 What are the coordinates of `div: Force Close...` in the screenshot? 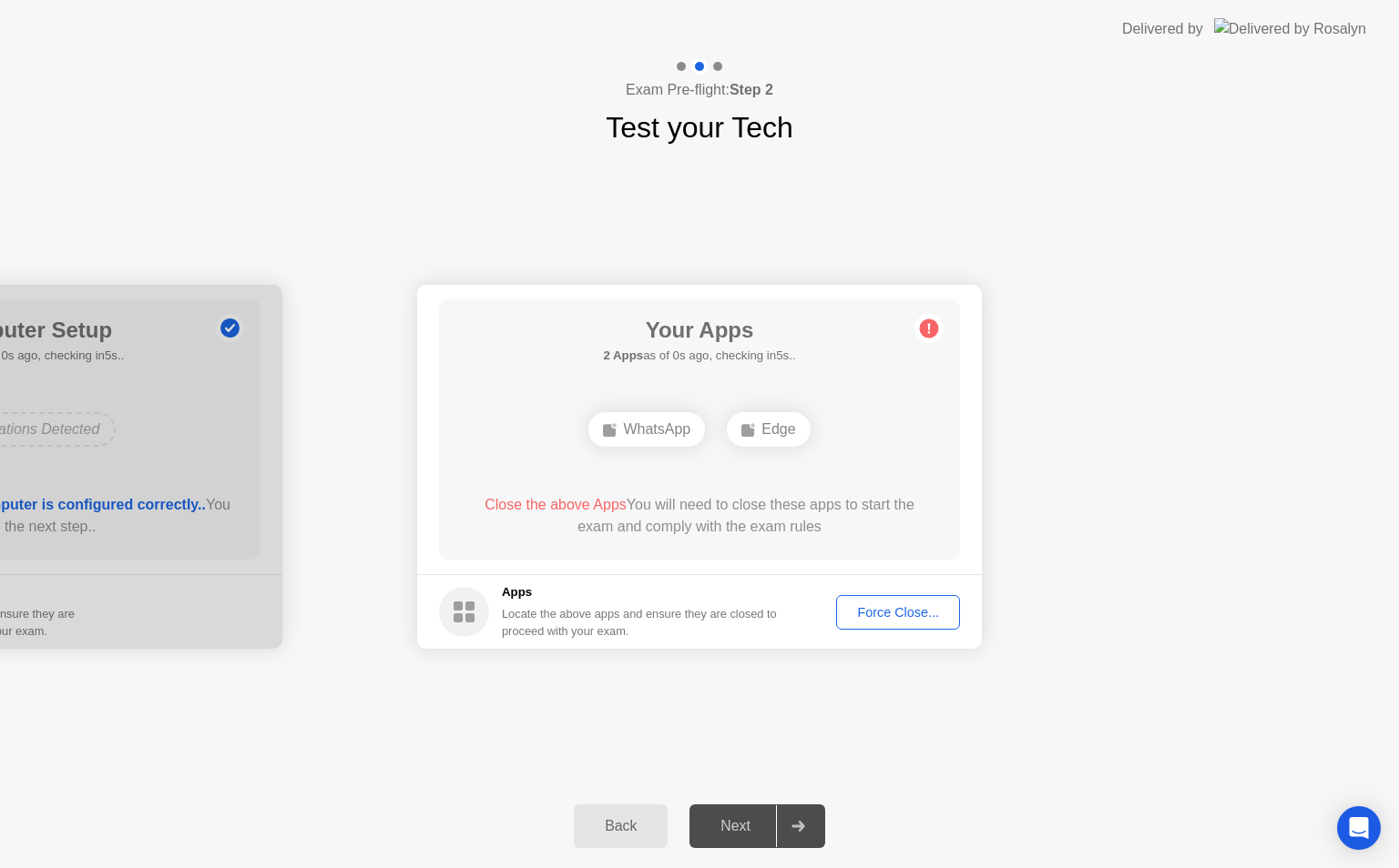 It's located at (897, 613).